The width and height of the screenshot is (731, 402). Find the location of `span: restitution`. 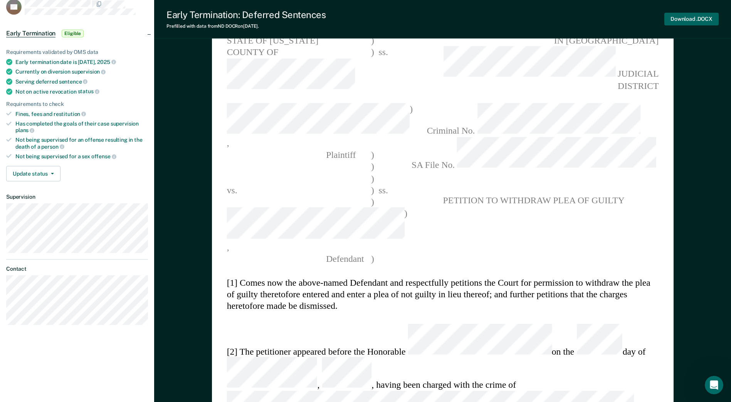

span: restitution is located at coordinates (70, 114).